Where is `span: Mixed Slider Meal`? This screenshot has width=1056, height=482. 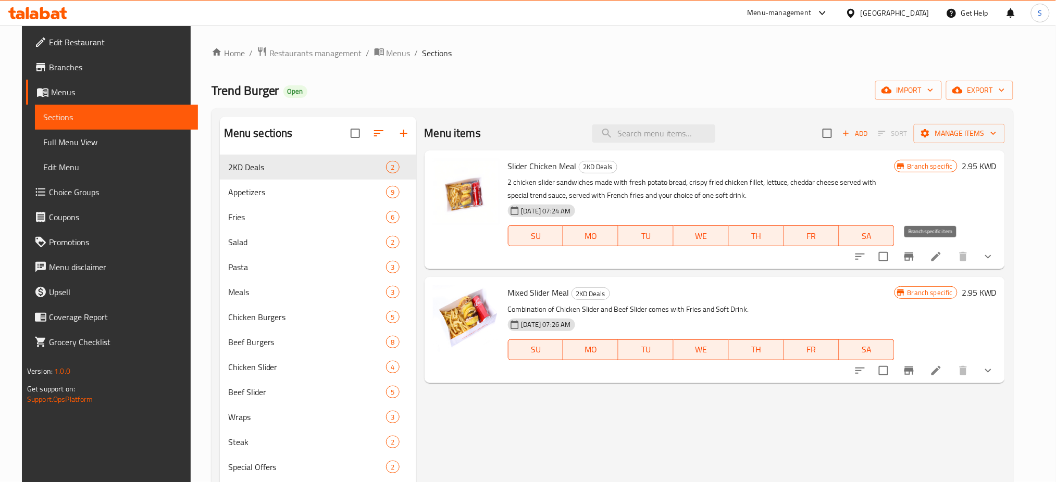 span: Mixed Slider Meal is located at coordinates (539, 293).